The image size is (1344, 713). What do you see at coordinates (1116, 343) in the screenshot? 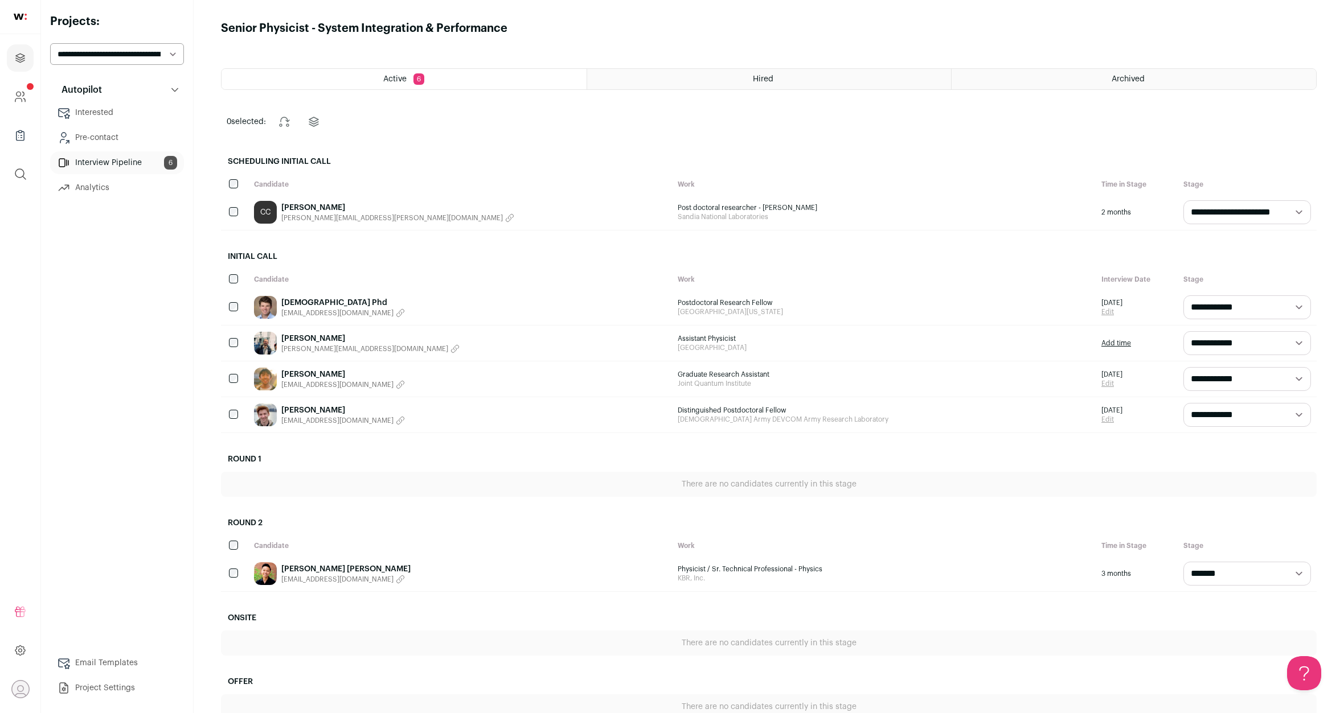
I see `a: Add time` at bounding box center [1116, 343].